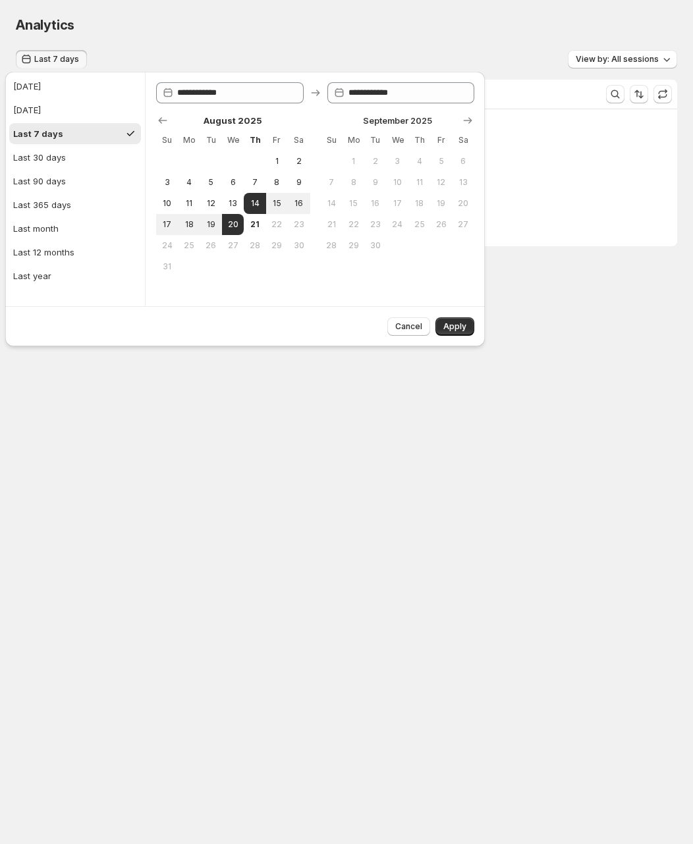 This screenshot has height=844, width=693. I want to click on button: Last 7 days, so click(51, 59).